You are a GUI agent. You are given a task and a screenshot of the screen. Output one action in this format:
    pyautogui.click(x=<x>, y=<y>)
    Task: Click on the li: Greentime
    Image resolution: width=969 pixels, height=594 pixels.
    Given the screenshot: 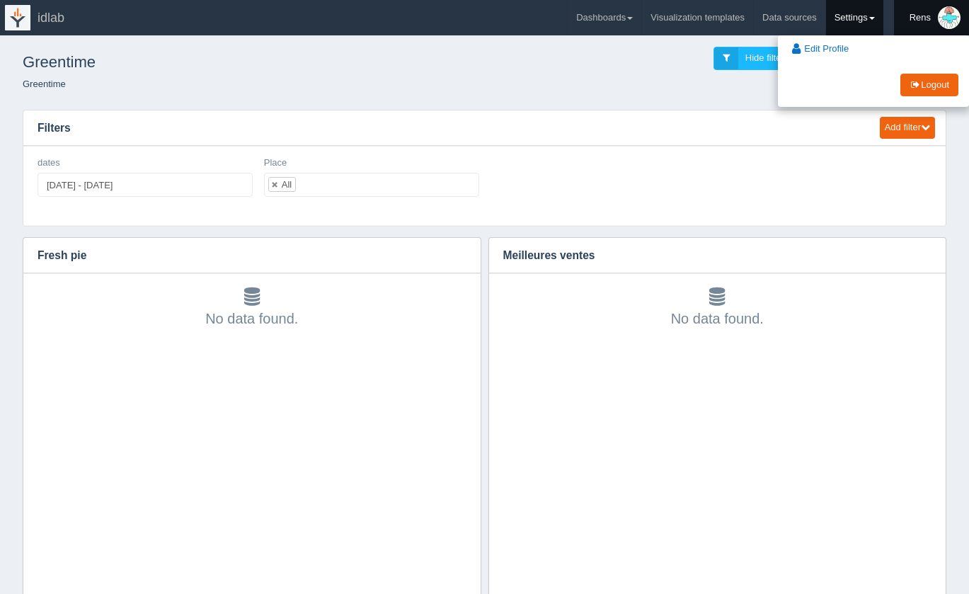 What is the action you would take?
    pyautogui.click(x=44, y=84)
    